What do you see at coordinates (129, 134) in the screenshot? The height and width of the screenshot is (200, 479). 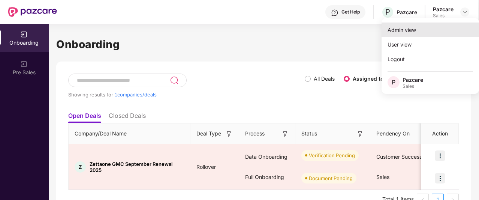 I see `th: Company/Deal Name` at bounding box center [129, 134].